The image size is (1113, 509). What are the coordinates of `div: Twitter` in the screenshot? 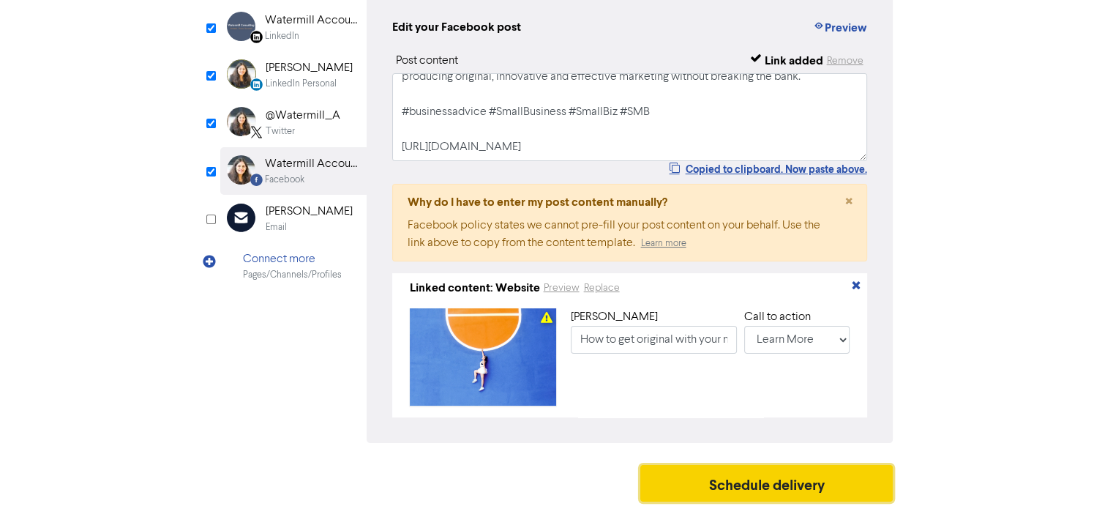 It's located at (280, 131).